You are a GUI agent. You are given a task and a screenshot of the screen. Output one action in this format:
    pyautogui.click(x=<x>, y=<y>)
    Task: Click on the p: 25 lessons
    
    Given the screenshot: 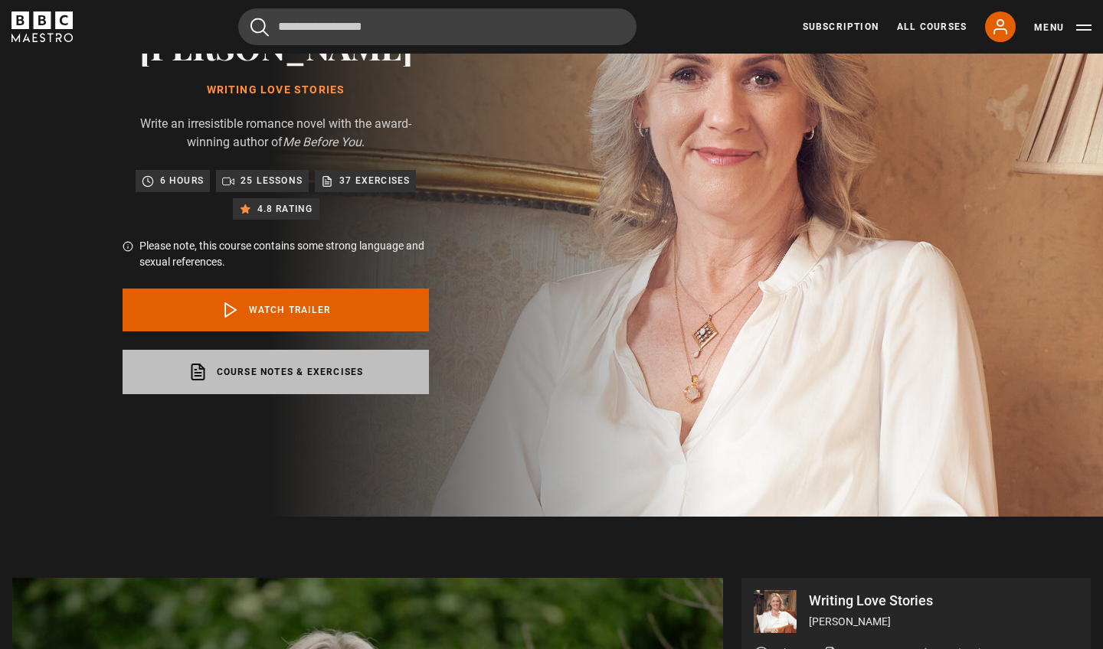 What is the action you would take?
    pyautogui.click(x=271, y=181)
    